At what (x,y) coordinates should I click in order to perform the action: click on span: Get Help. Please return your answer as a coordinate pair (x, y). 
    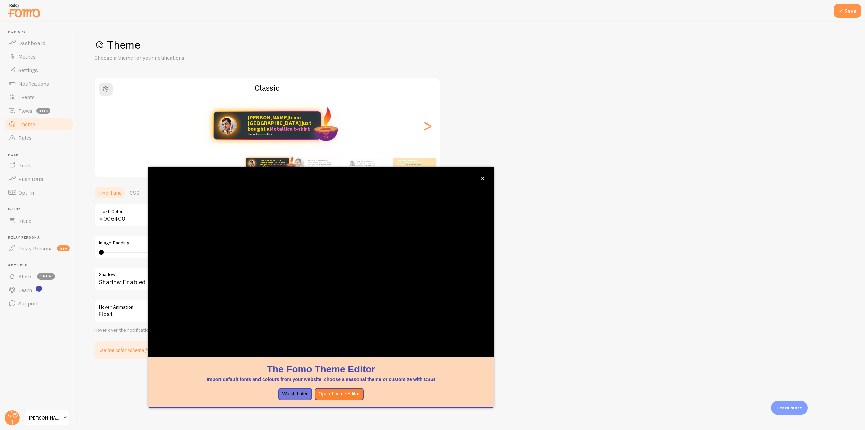
    Looking at the image, I should click on (41, 265).